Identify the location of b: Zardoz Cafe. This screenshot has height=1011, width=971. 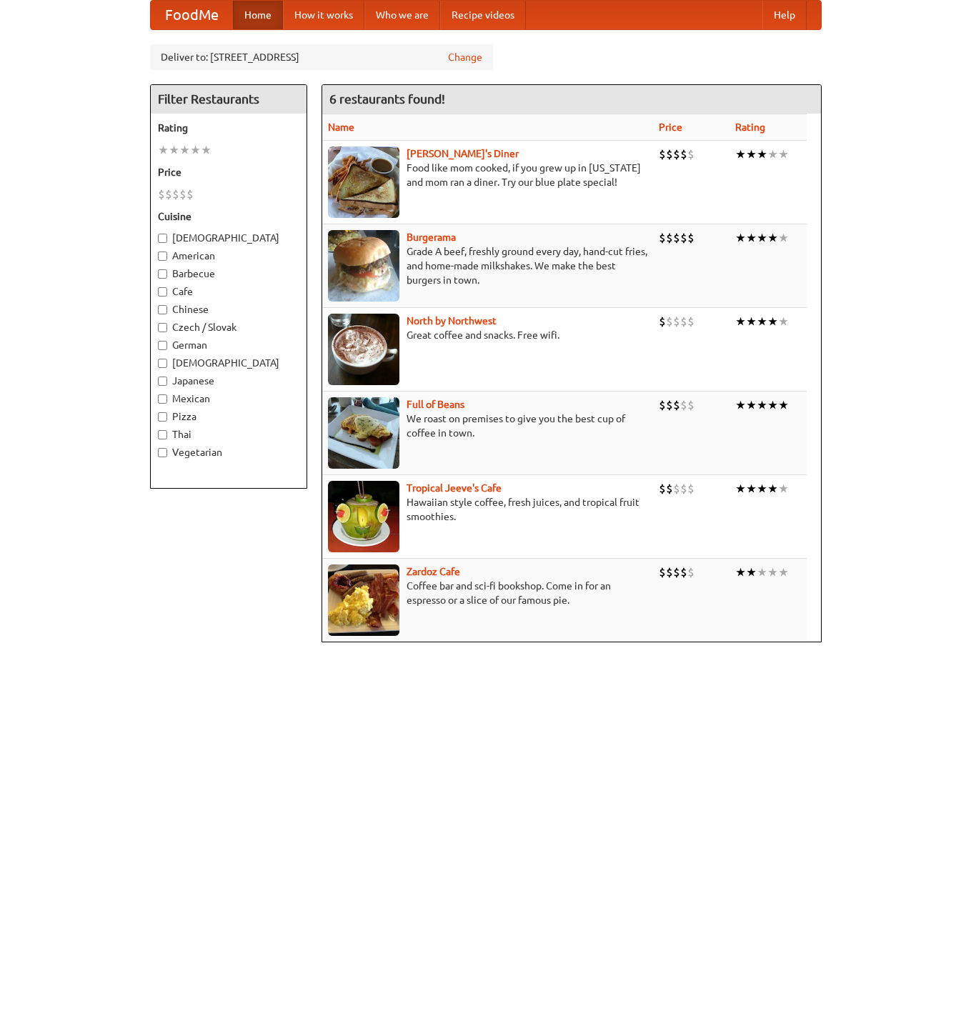
(433, 571).